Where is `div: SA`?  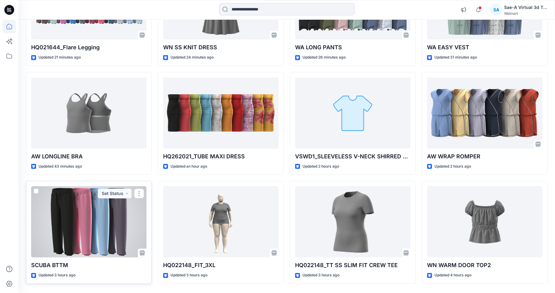 div: SA is located at coordinates (497, 10).